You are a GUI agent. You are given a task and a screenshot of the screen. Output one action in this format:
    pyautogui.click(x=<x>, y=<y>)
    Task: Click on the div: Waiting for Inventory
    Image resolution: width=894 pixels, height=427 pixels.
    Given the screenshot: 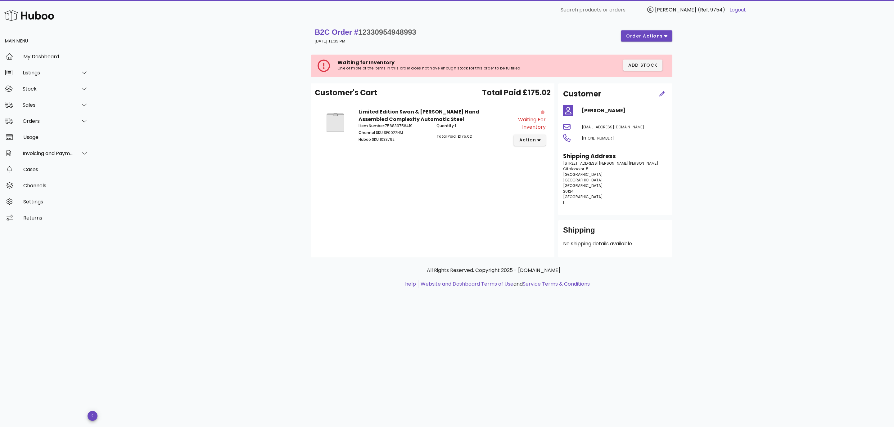 What is the action you would take?
    pyautogui.click(x=528, y=124)
    